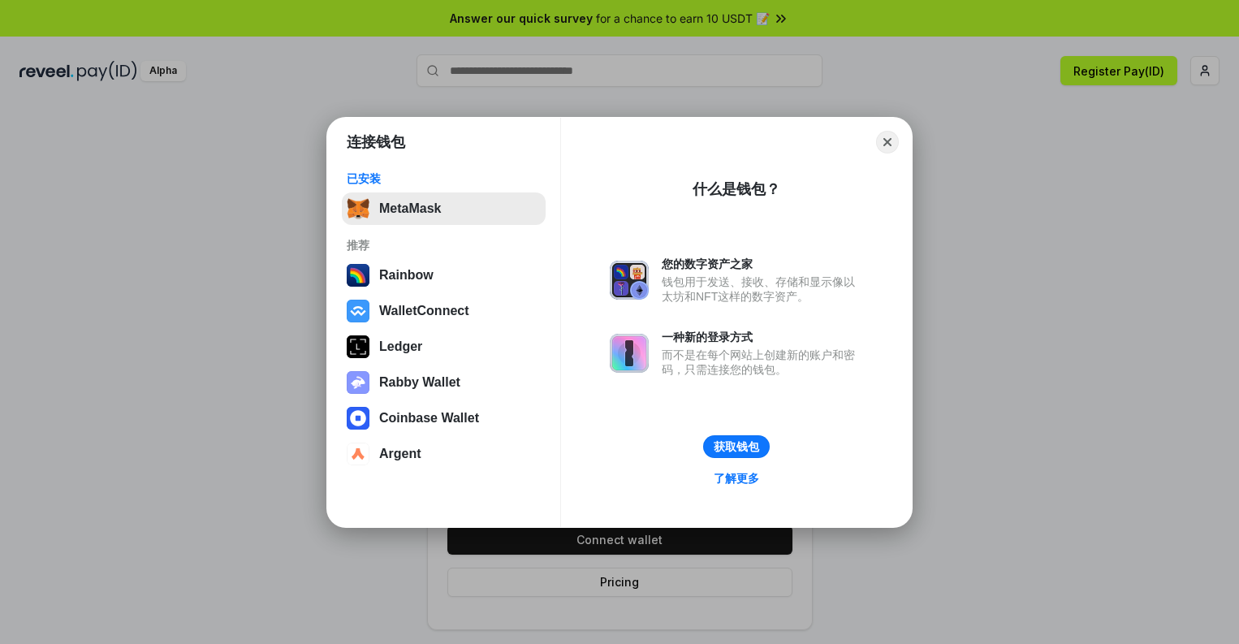 Image resolution: width=1239 pixels, height=644 pixels. What do you see at coordinates (406, 275) in the screenshot?
I see `div: Rainbow` at bounding box center [406, 275].